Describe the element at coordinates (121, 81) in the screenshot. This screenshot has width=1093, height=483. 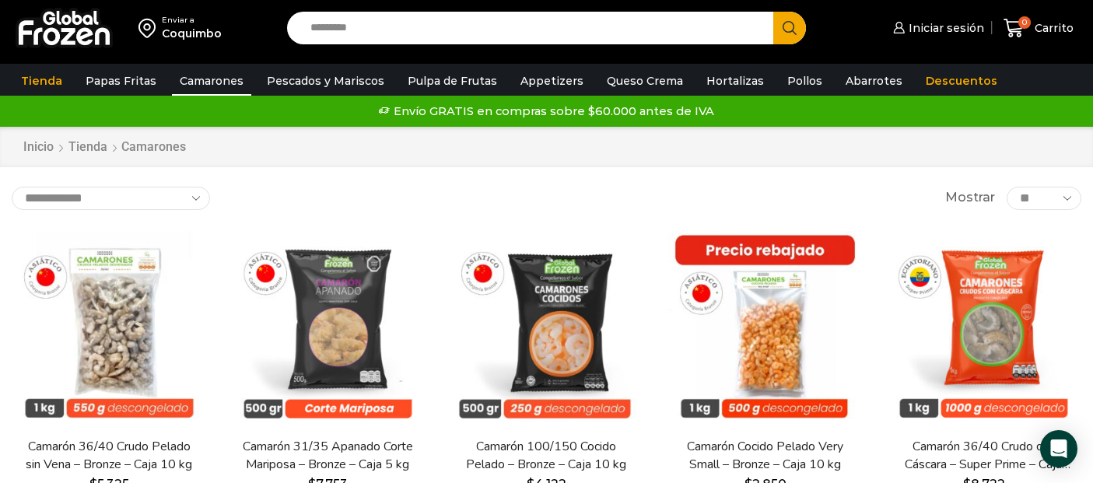
I see `a: Papas Fritas` at that location.